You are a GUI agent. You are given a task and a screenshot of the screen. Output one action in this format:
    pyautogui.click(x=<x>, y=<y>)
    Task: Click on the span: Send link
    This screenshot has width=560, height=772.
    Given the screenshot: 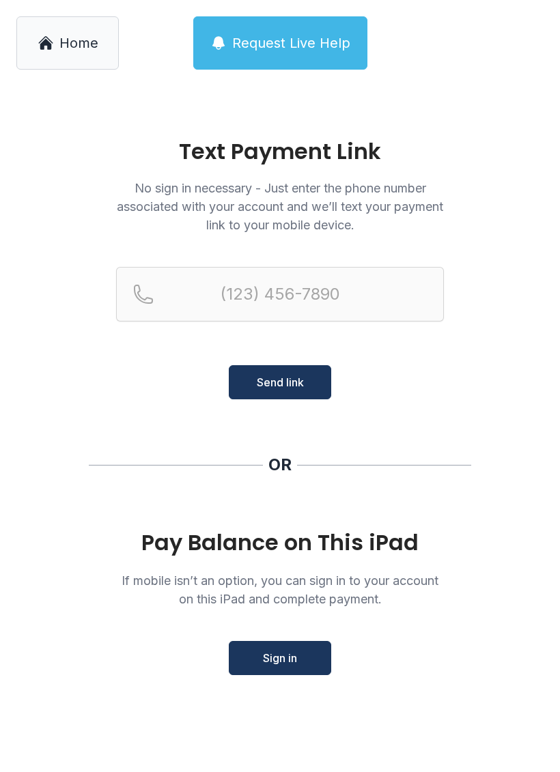 What is the action you would take?
    pyautogui.click(x=280, y=382)
    